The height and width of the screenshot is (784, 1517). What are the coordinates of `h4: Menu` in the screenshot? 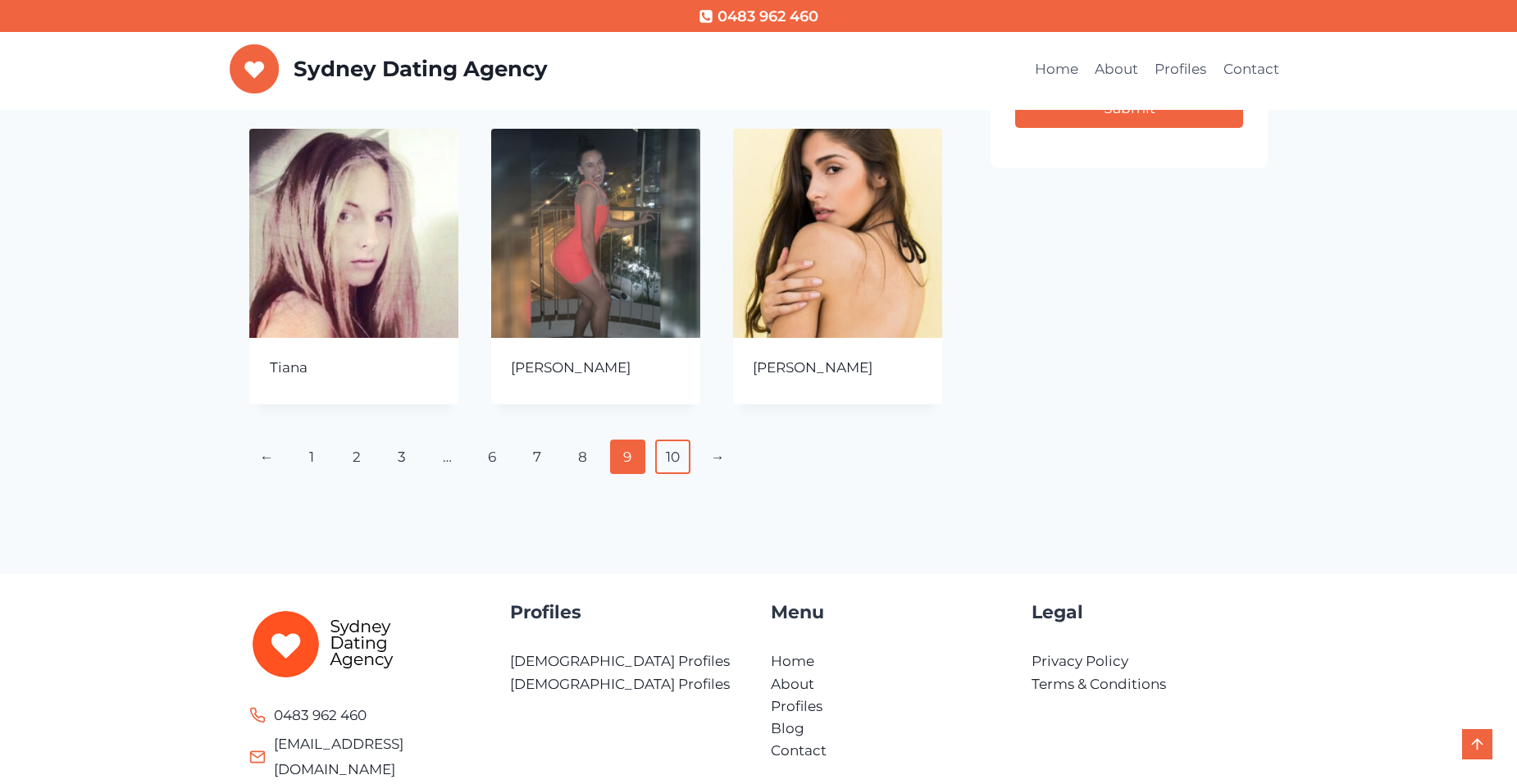 It's located at (889, 612).